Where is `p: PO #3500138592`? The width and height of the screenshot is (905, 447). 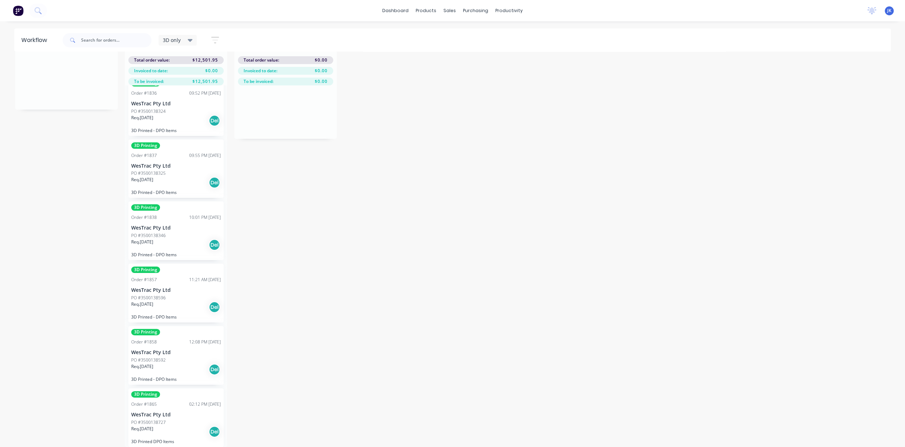 p: PO #3500138592 is located at coordinates (148, 360).